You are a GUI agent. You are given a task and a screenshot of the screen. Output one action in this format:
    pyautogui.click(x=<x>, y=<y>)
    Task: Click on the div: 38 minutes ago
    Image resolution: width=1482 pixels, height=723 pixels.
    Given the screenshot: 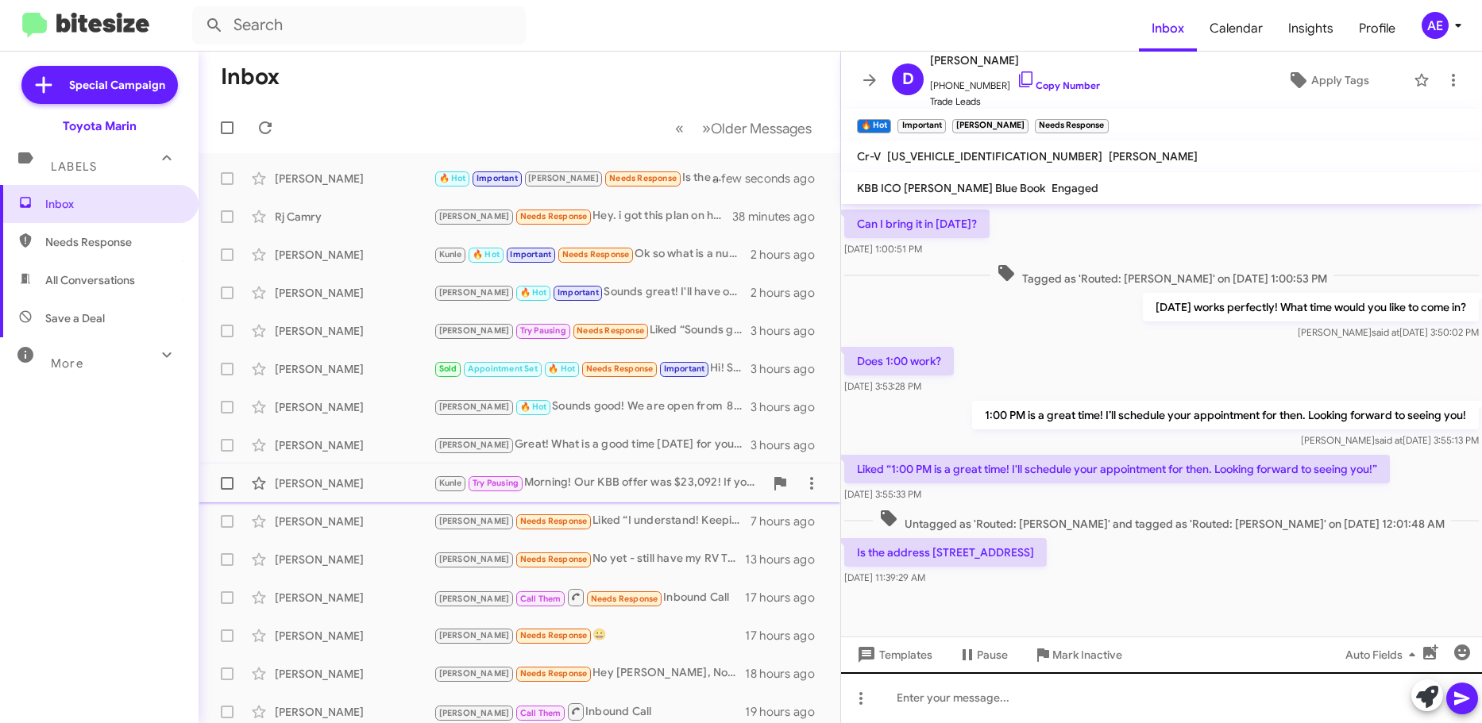 What is the action you would take?
    pyautogui.click(x=780, y=217)
    